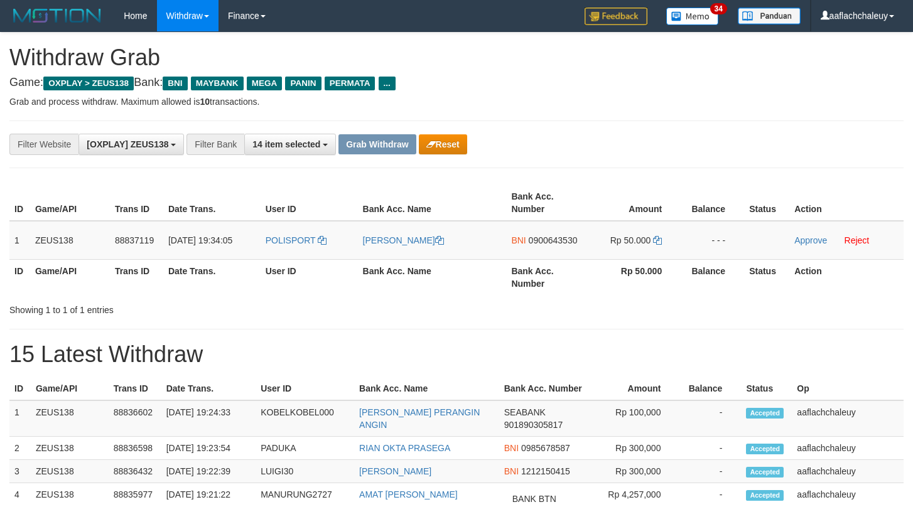 The image size is (913, 507). I want to click on a: Approve, so click(811, 241).